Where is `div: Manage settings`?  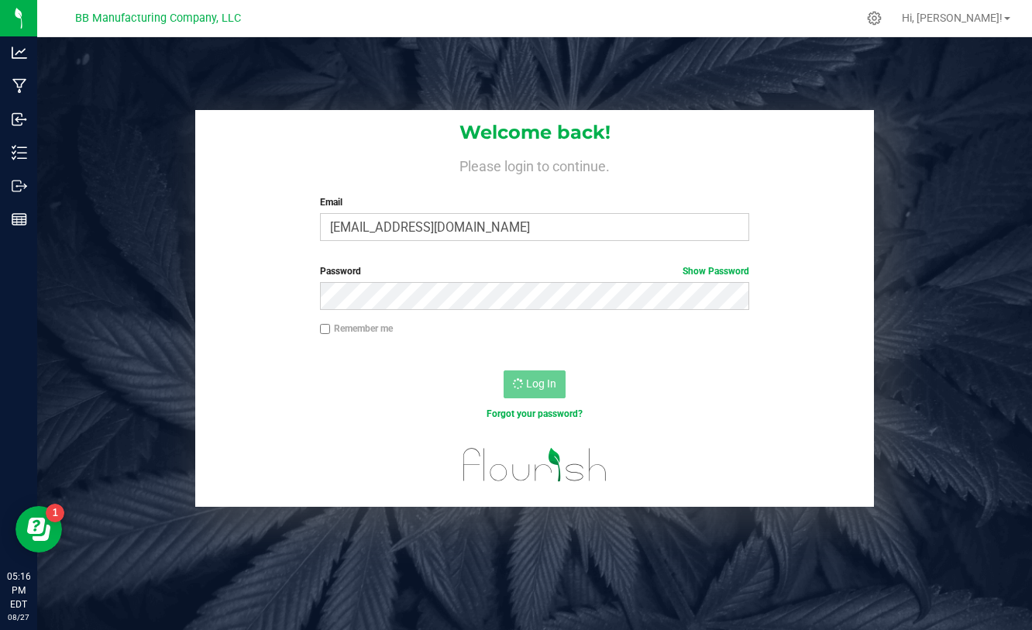 div: Manage settings is located at coordinates (874, 18).